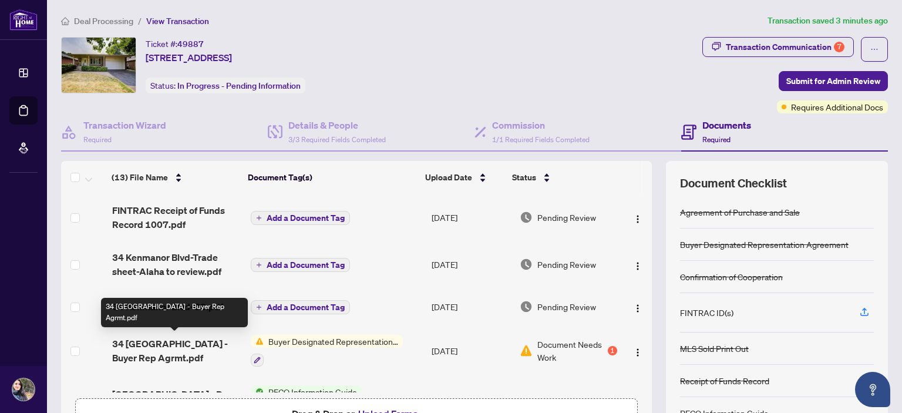  Describe the element at coordinates (571, 351) in the screenshot. I see `span: Document Needs Work` at that location.